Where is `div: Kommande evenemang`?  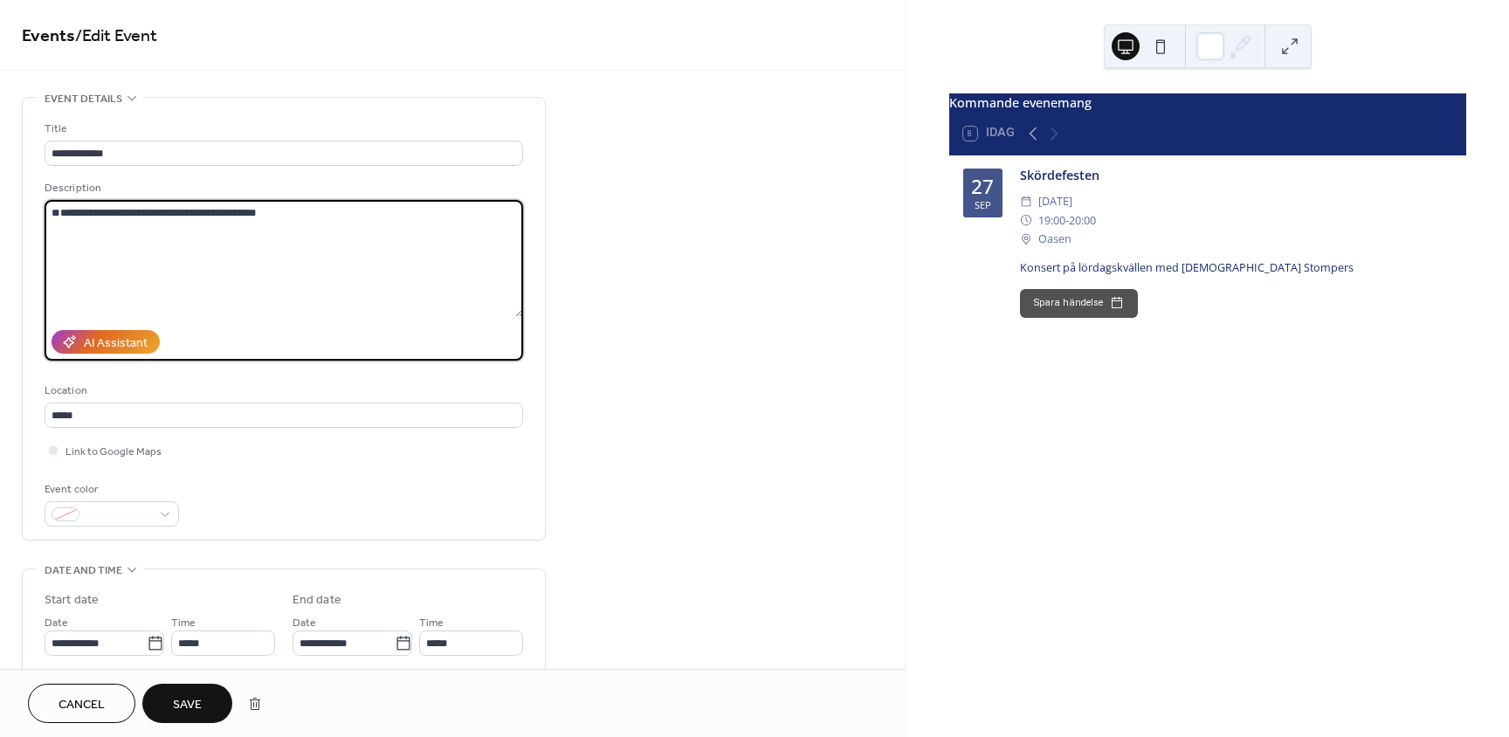
div: Kommande evenemang is located at coordinates (1208, 103).